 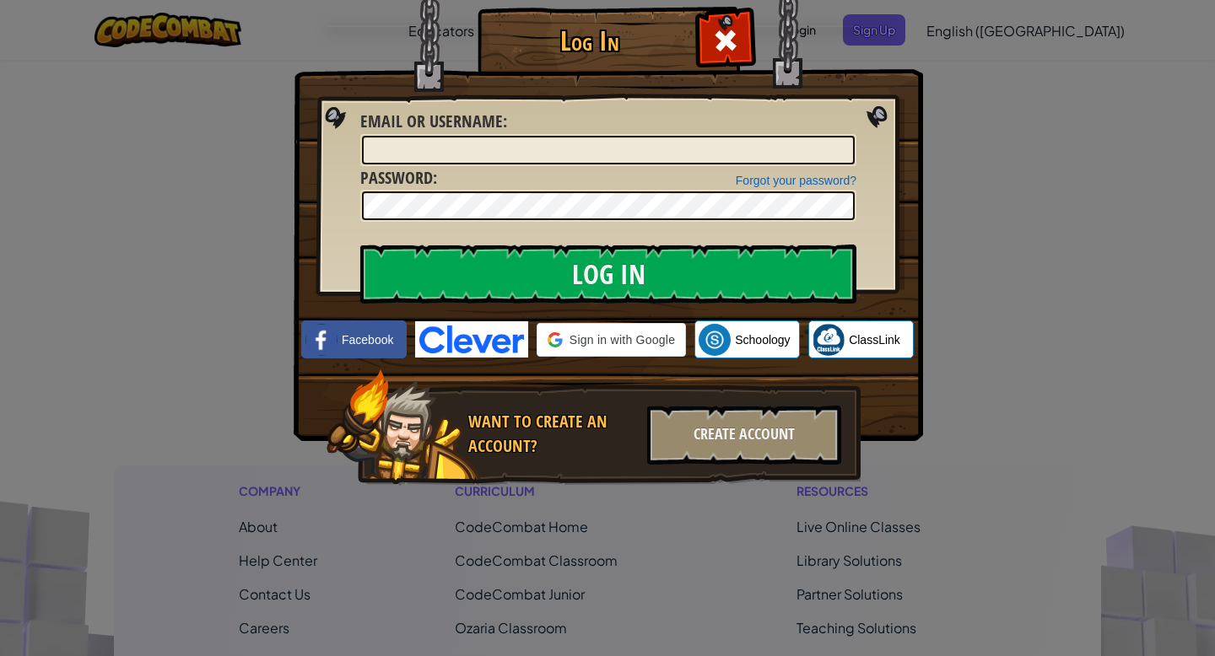 I want to click on div: Sign in with Google, so click(x=611, y=340).